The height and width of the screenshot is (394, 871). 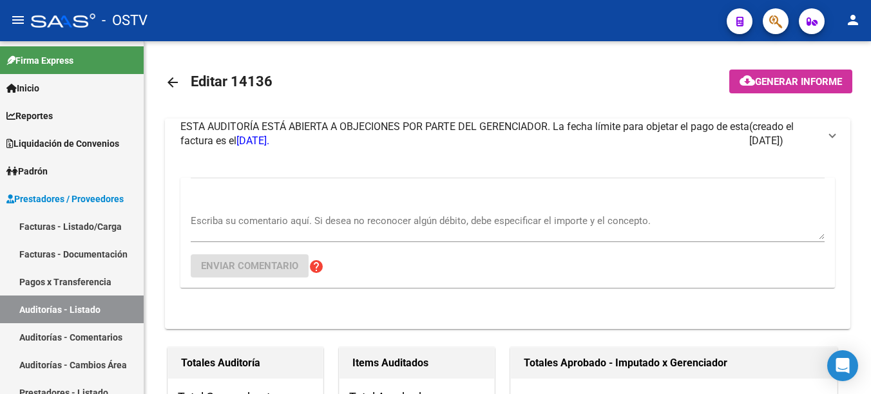 I want to click on span: Enviar comentario, so click(x=249, y=266).